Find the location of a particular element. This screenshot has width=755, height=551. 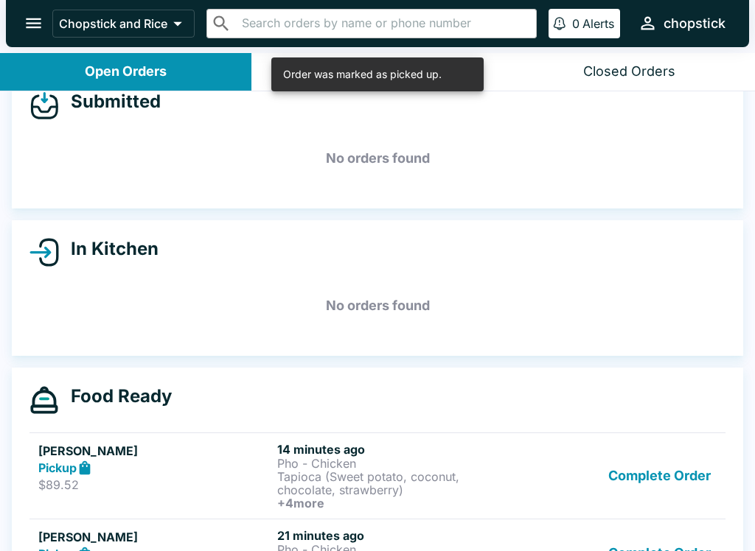

input: Search orders by name or phone number is located at coordinates (383, 24).